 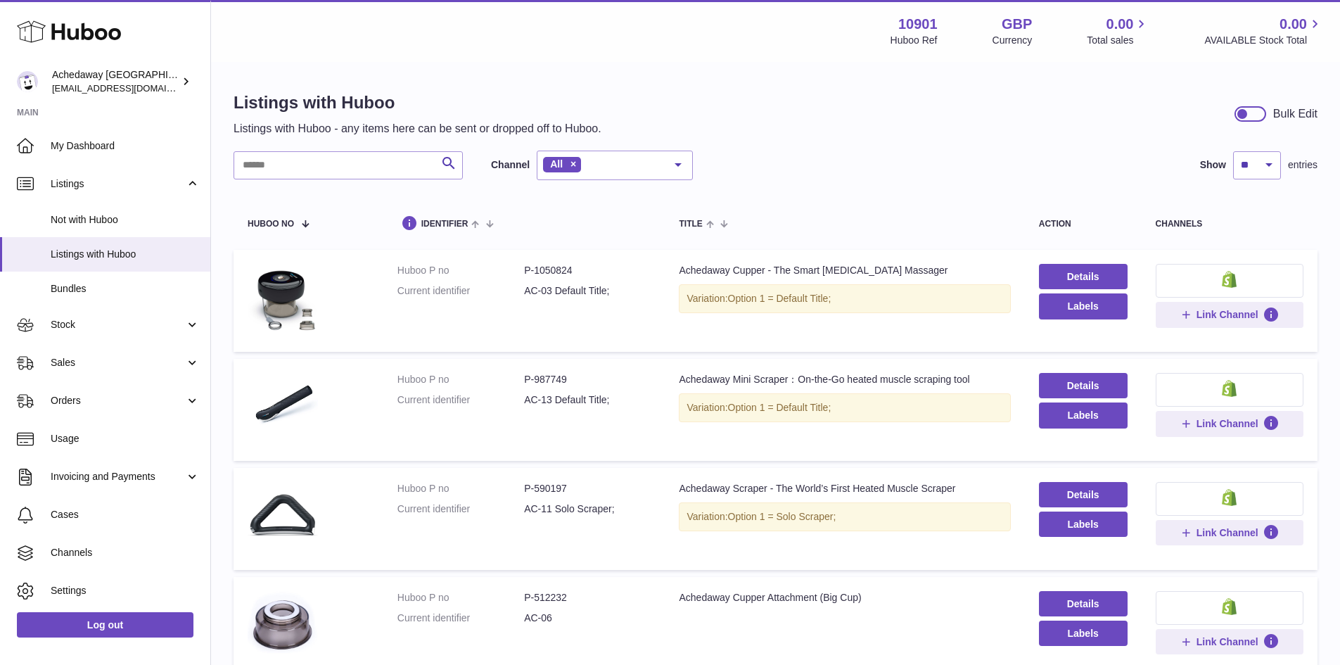 What do you see at coordinates (1016, 24) in the screenshot?
I see `strong: GBP` at bounding box center [1016, 24].